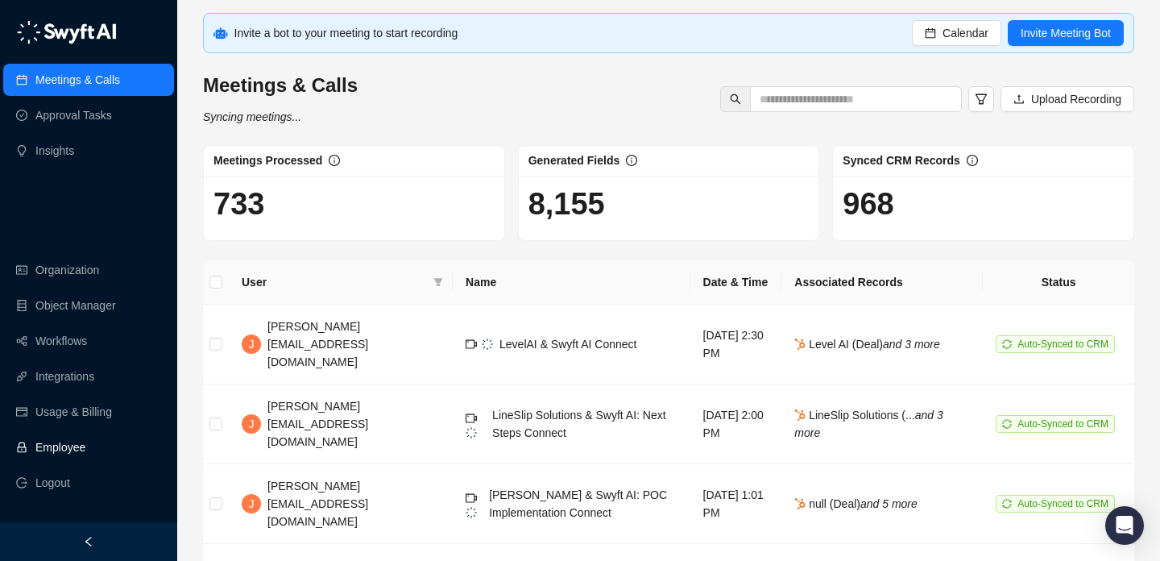 The height and width of the screenshot is (561, 1160). I want to click on span: LineSlip Solutions (..., so click(868, 424).